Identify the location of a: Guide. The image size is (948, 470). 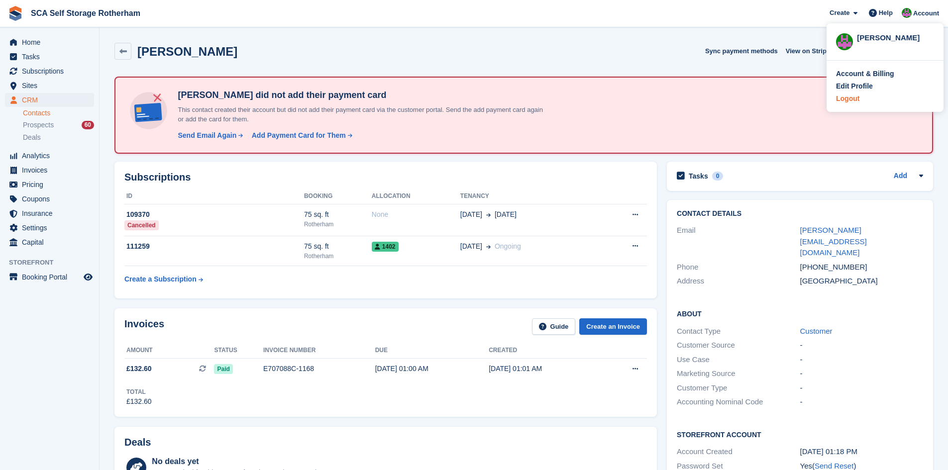
(554, 326).